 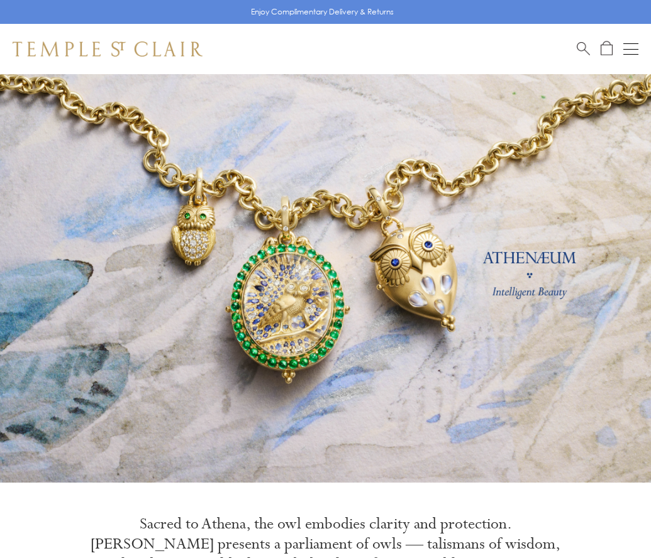 I want to click on a: Search, so click(x=583, y=48).